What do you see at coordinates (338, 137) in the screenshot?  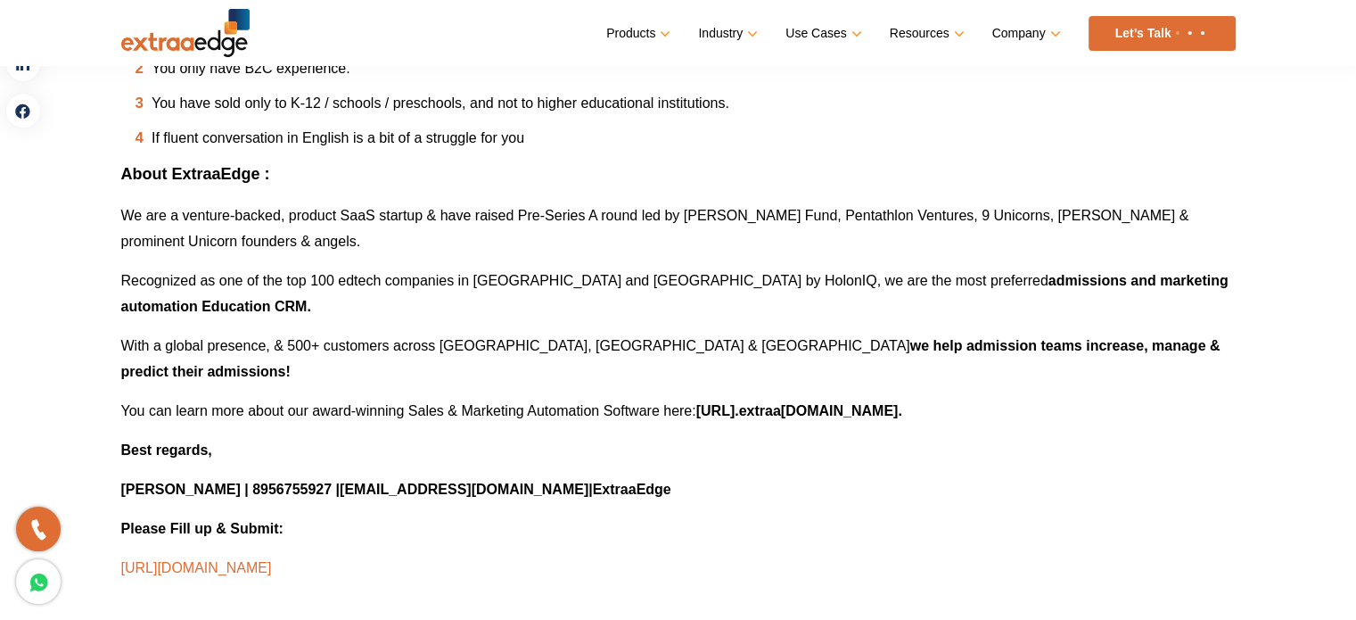 I see `span: If fluent conversation in English is a bit of a struggle for you` at bounding box center [338, 137].